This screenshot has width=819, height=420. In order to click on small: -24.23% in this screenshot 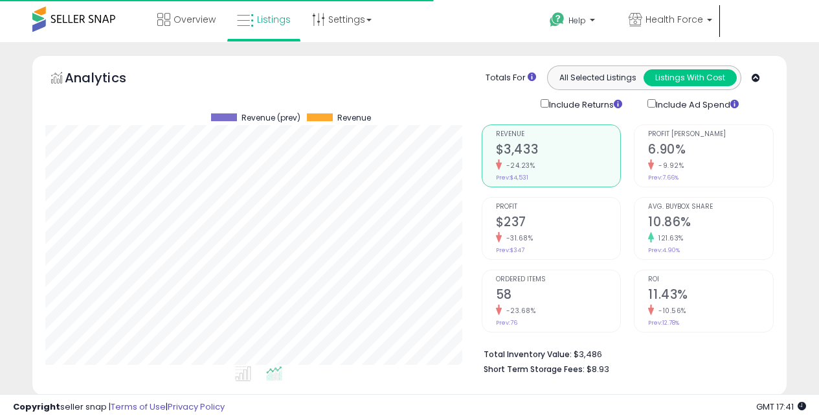, I will do `click(519, 165)`.